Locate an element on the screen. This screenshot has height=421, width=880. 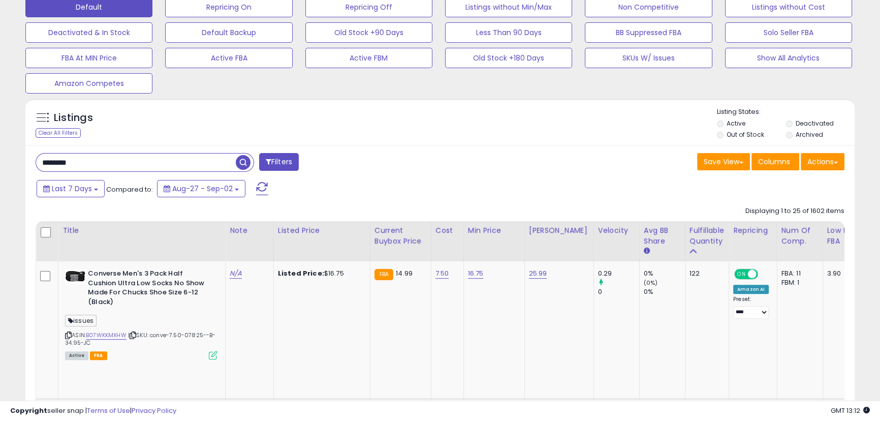
div: Amazon AI is located at coordinates (751, 289).